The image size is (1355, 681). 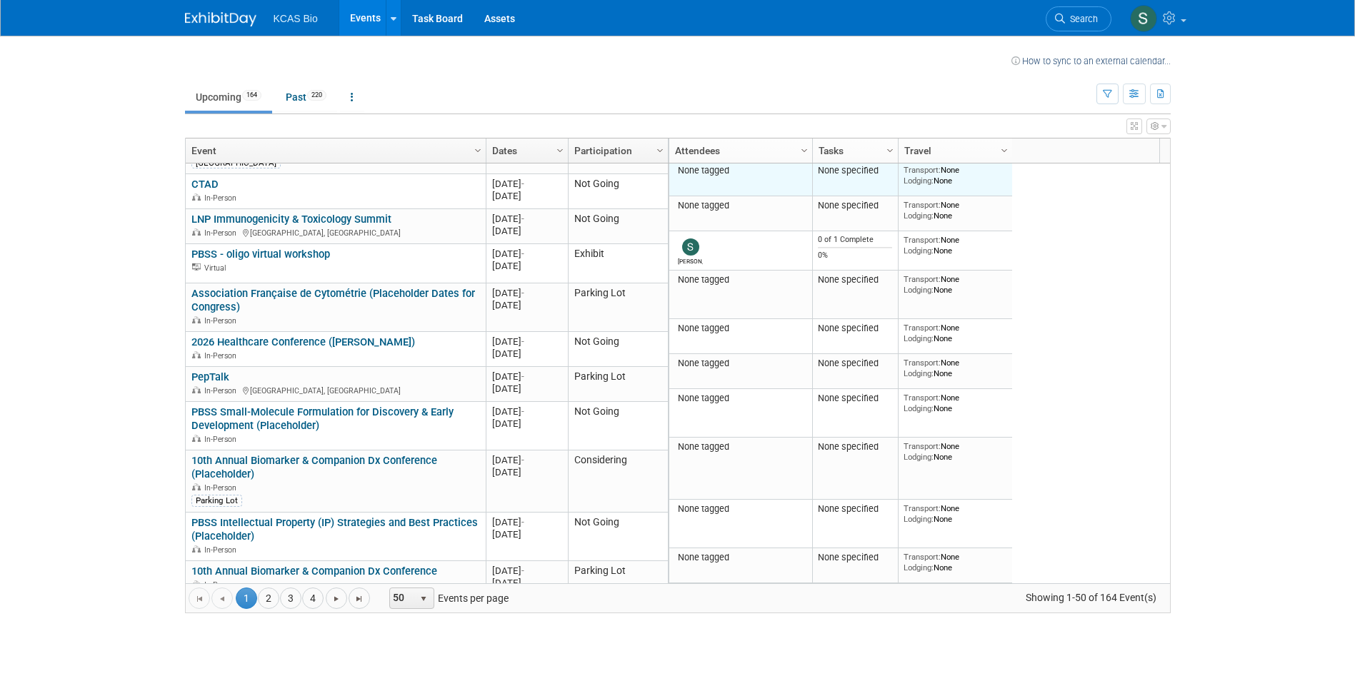 I want to click on a: 4, so click(x=313, y=598).